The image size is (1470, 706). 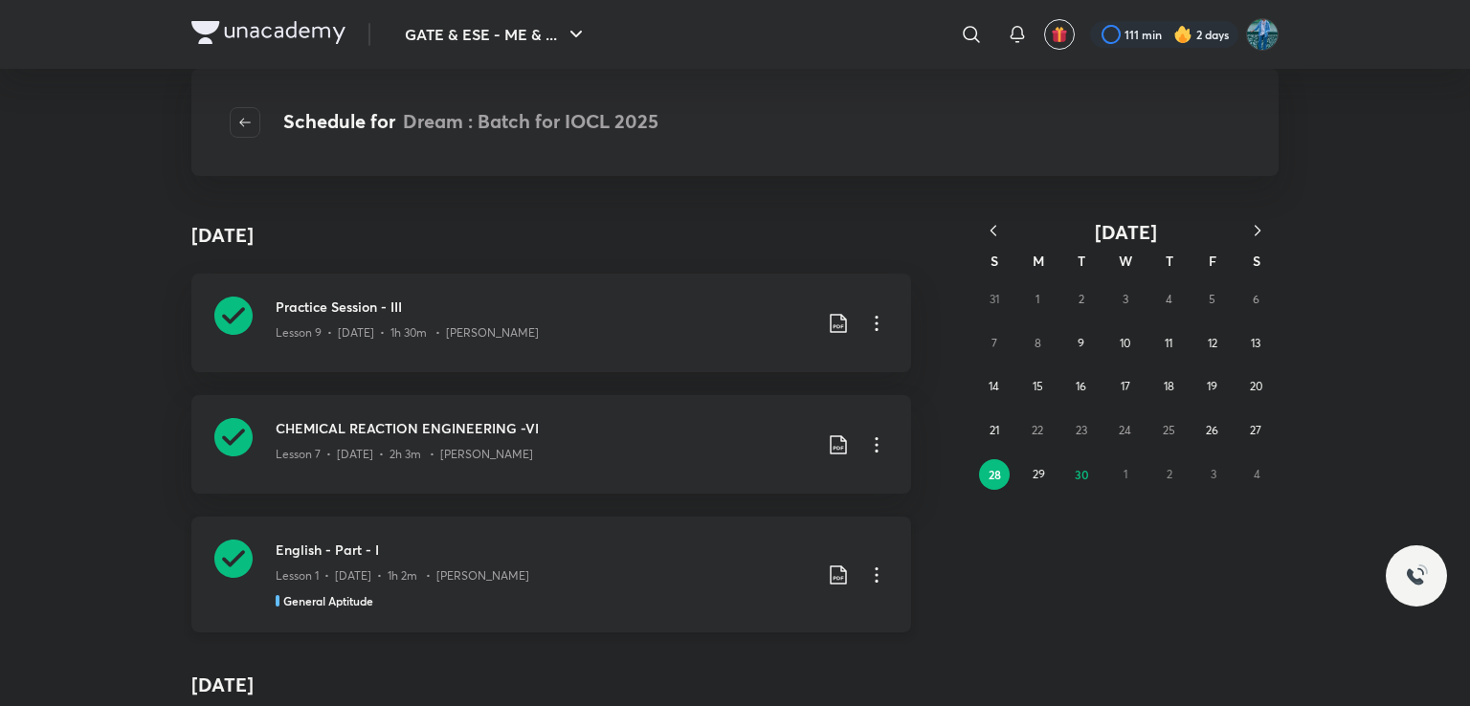 I want to click on img: ttu, so click(x=1417, y=576).